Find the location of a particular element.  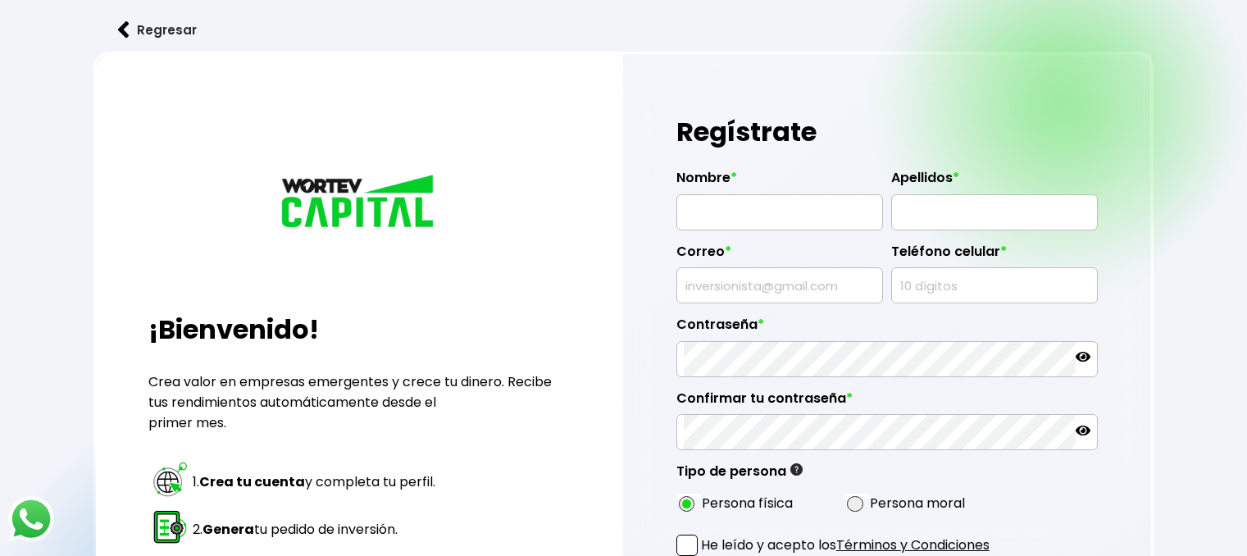

label: Persona física is located at coordinates (747, 502).